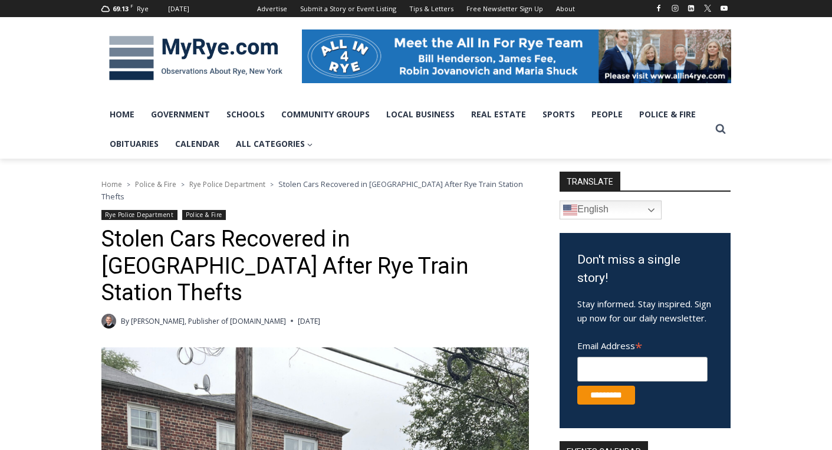  I want to click on a: Government, so click(180, 114).